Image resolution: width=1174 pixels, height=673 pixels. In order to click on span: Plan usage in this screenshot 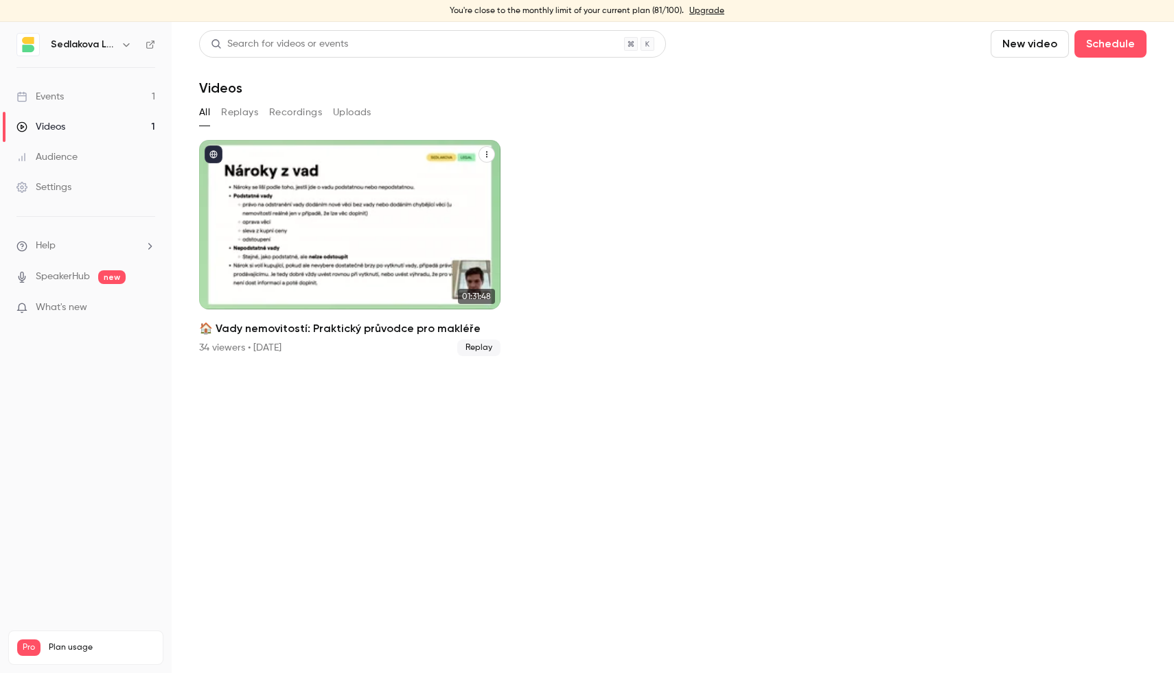, I will do `click(102, 648)`.